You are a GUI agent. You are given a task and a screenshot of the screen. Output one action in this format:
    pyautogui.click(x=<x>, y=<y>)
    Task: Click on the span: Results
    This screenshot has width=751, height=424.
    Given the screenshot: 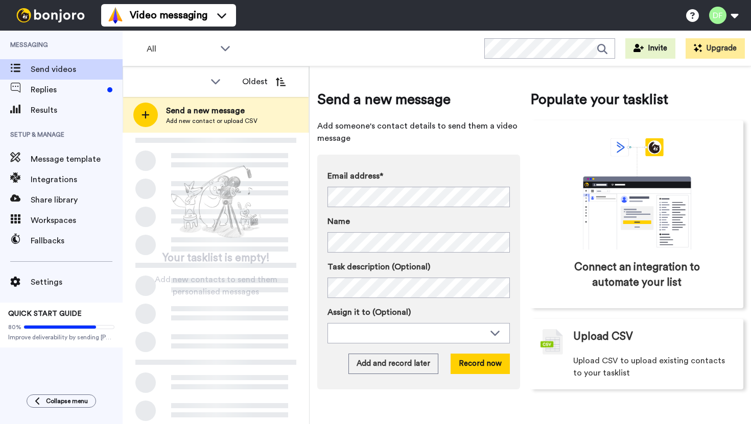 What is the action you would take?
    pyautogui.click(x=77, y=110)
    